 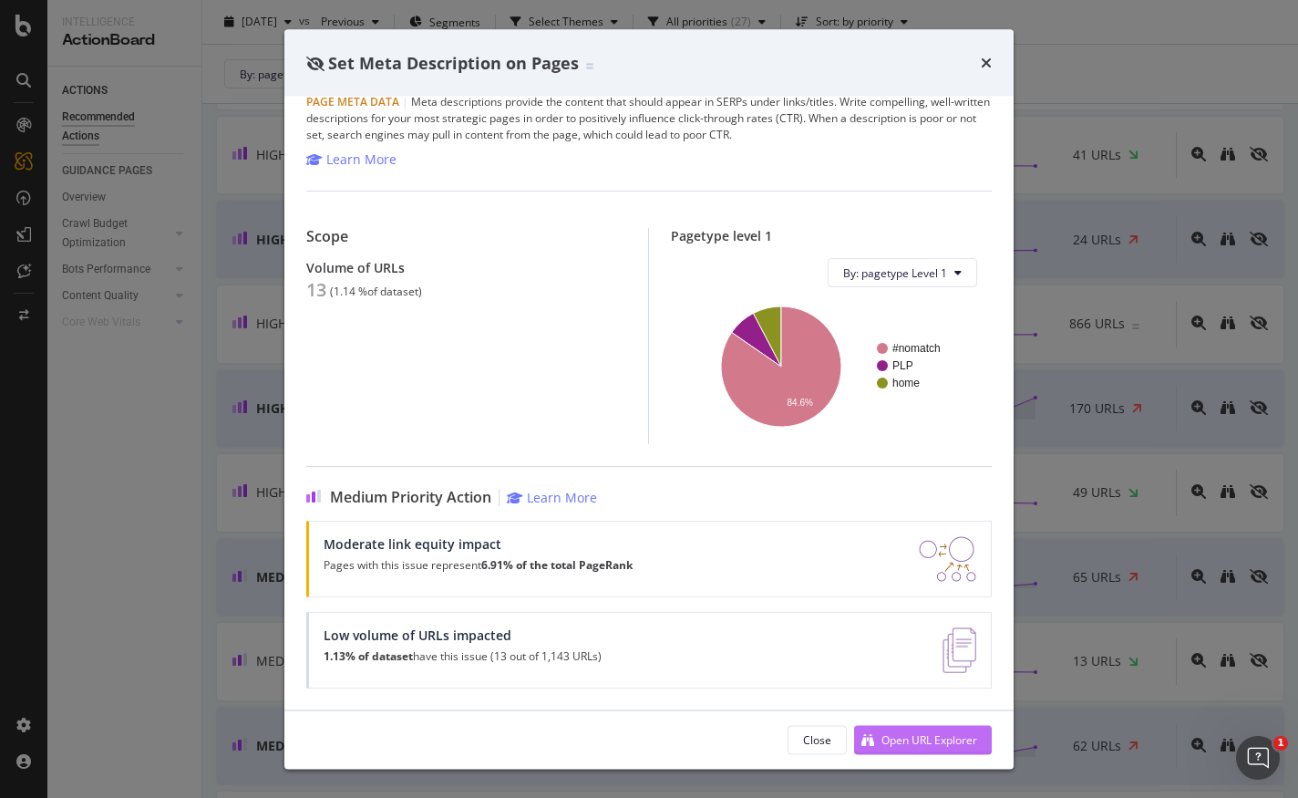 What do you see at coordinates (902, 365) in the screenshot?
I see `text: PLP` at bounding box center [902, 365].